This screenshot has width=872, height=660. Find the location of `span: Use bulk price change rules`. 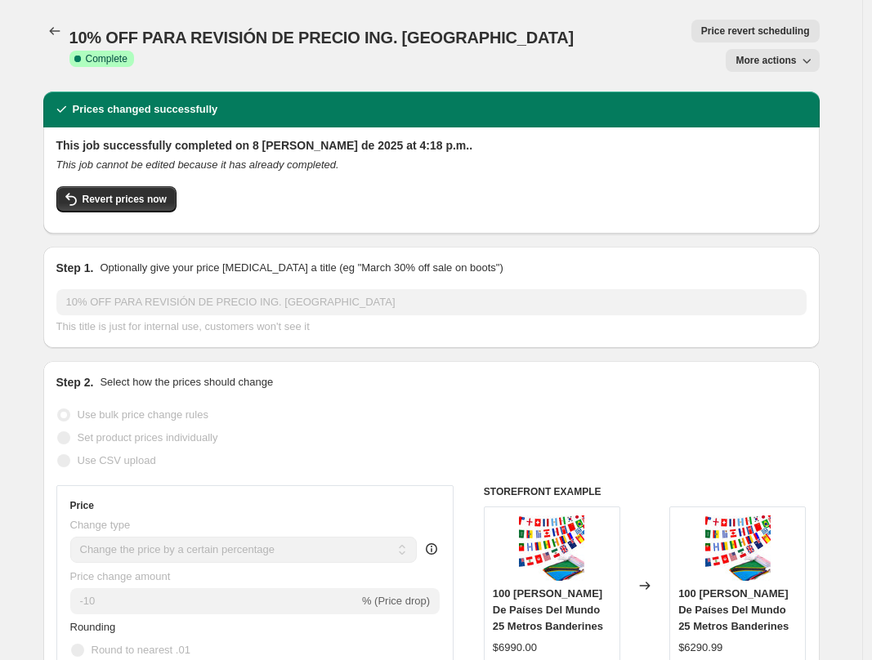

span: Use bulk price change rules is located at coordinates (143, 414).